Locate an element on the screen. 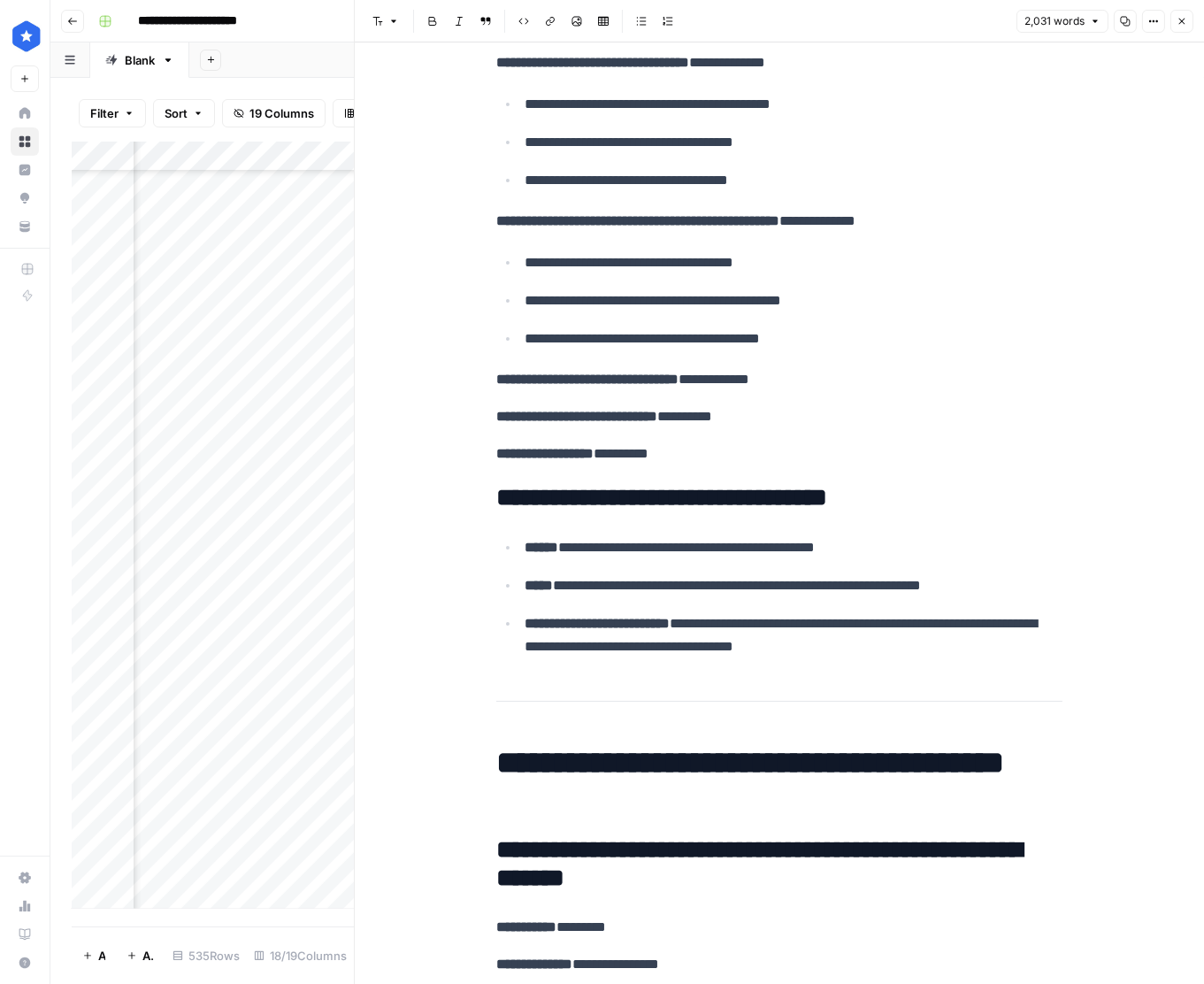  a: Usage is located at coordinates (25, 906).